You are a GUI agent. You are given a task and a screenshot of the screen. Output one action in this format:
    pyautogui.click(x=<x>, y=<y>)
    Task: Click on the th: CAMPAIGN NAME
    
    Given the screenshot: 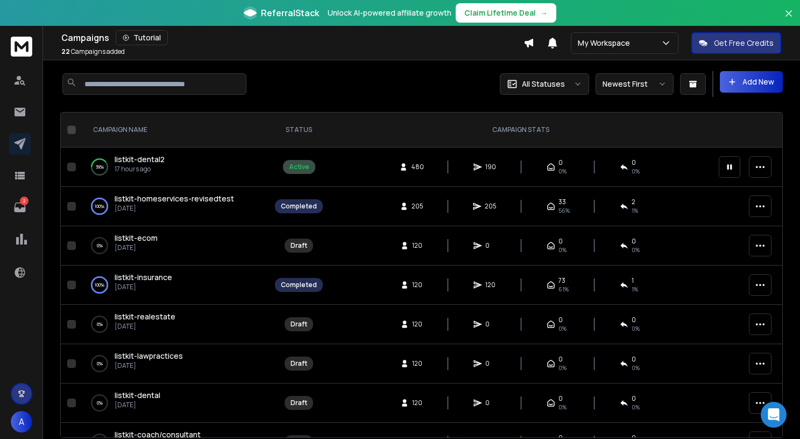 What is the action you would take?
    pyautogui.click(x=174, y=130)
    